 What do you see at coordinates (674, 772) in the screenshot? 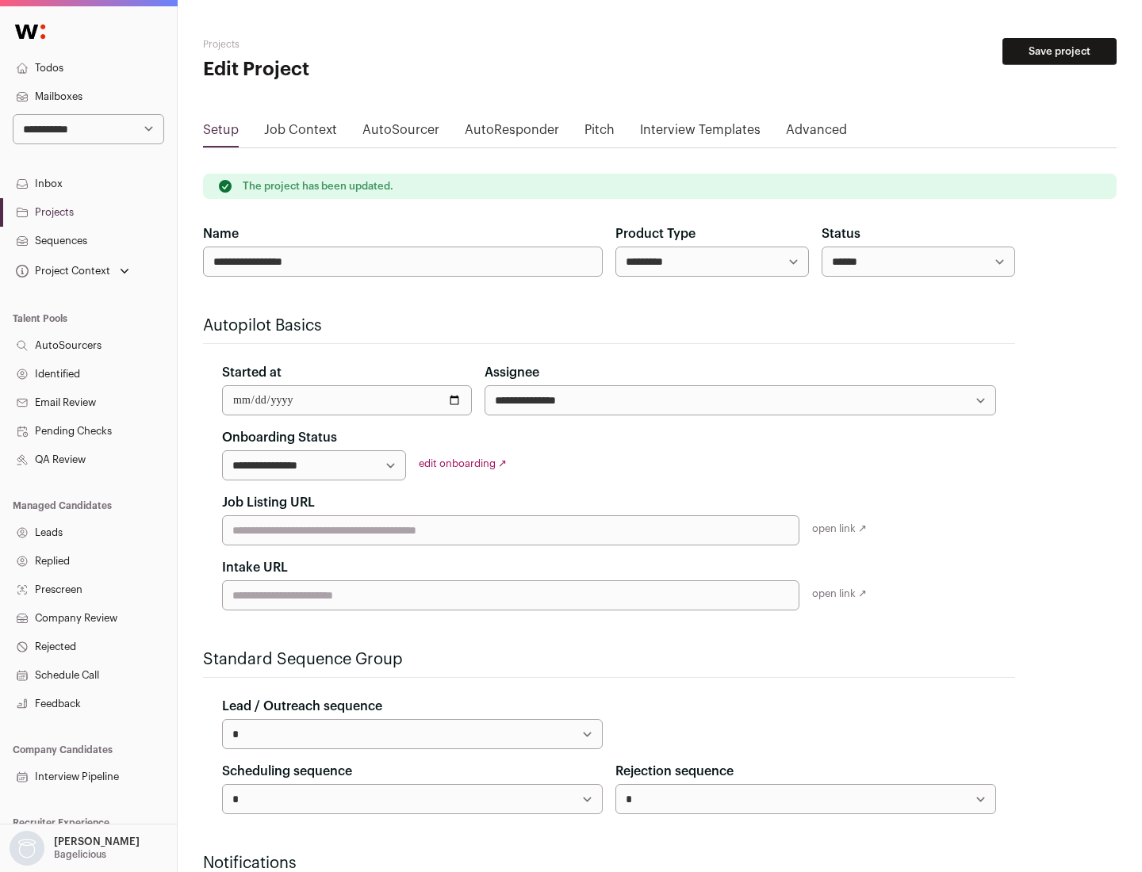
I see `label: Rejection sequence` at bounding box center [674, 772].